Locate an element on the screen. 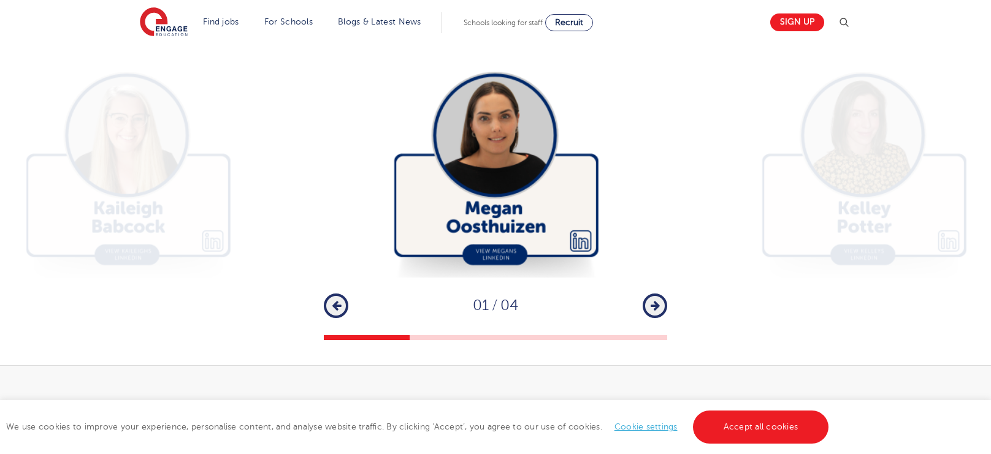 This screenshot has width=991, height=454. span: Recruit is located at coordinates (569, 22).